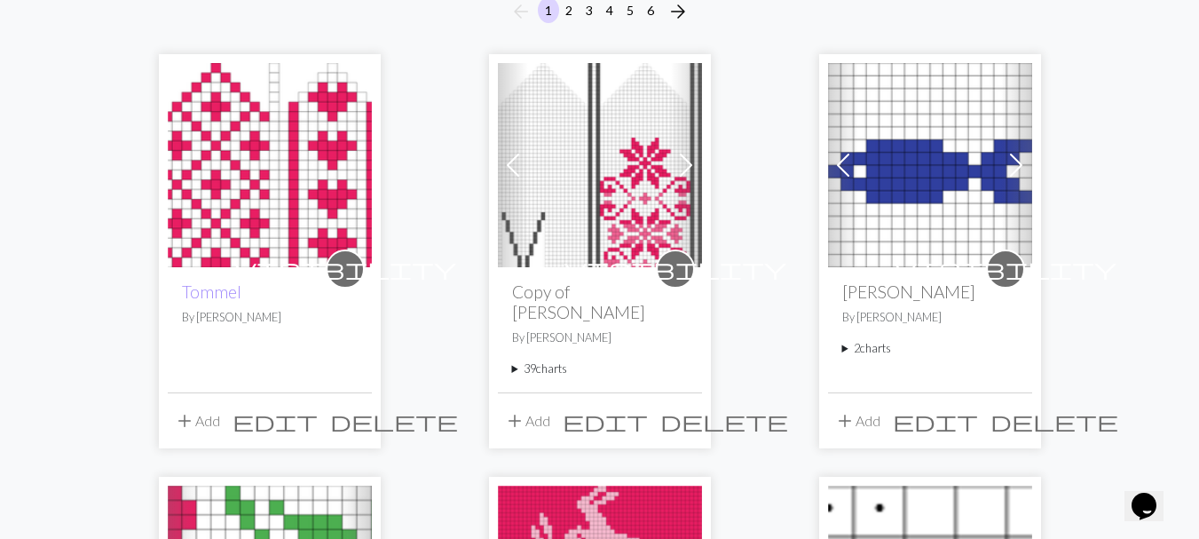 This screenshot has height=539, width=1199. Describe the element at coordinates (270, 165) in the screenshot. I see `img: Tommel dame` at that location.